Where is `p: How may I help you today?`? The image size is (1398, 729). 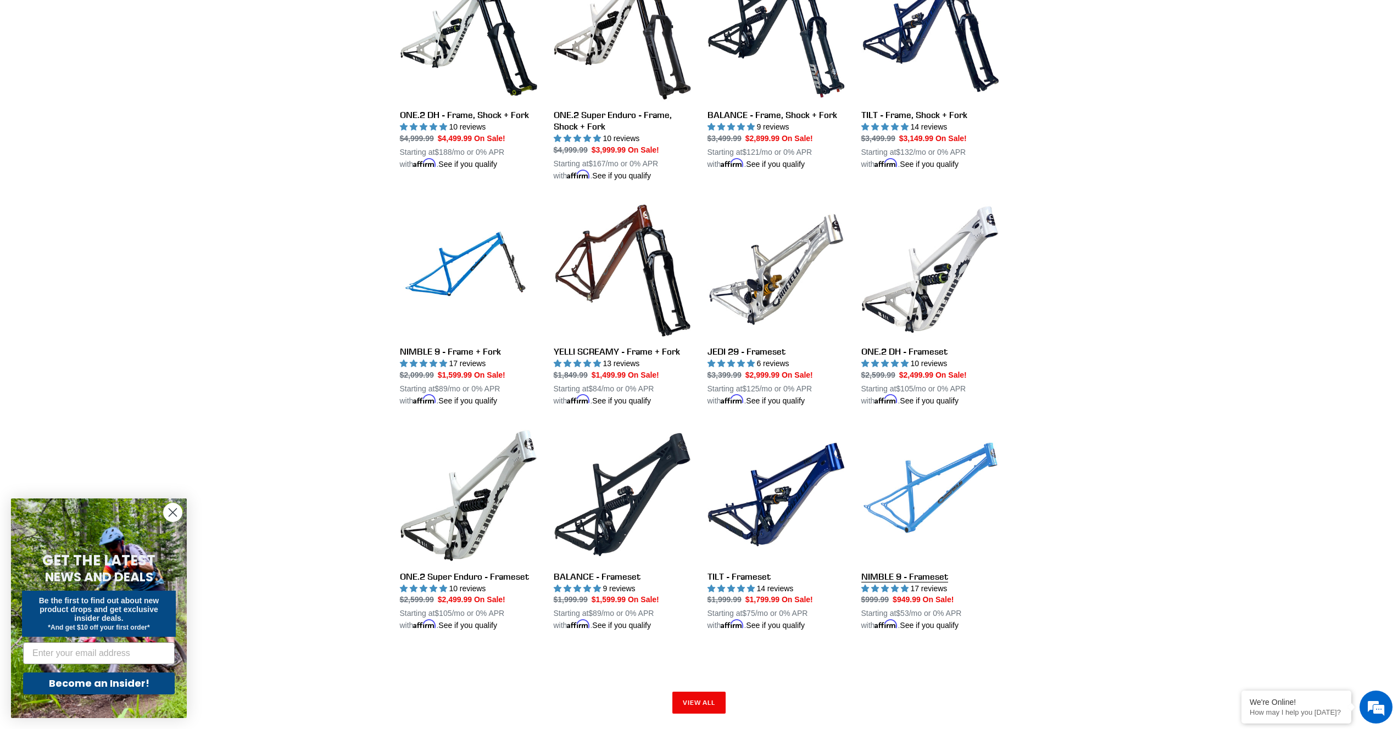 p: How may I help you today? is located at coordinates (1296, 712).